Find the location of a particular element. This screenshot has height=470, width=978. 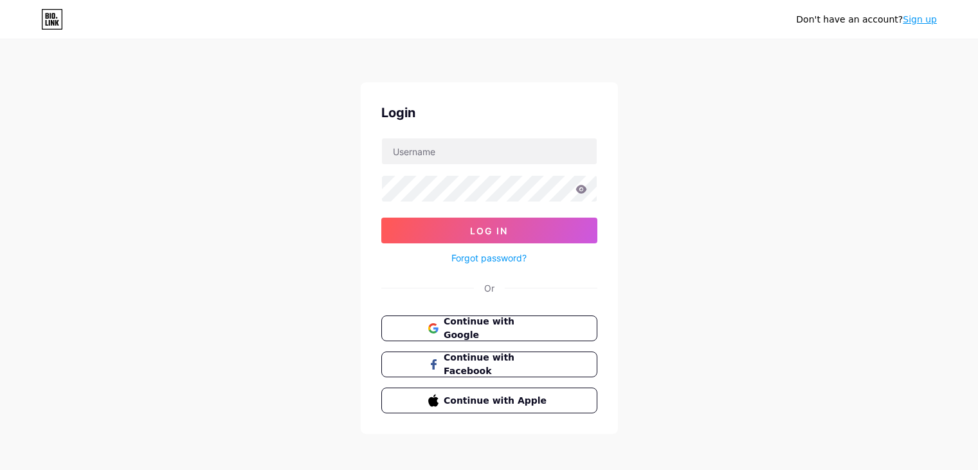

a: Continue with Facebook is located at coordinates (490, 364).